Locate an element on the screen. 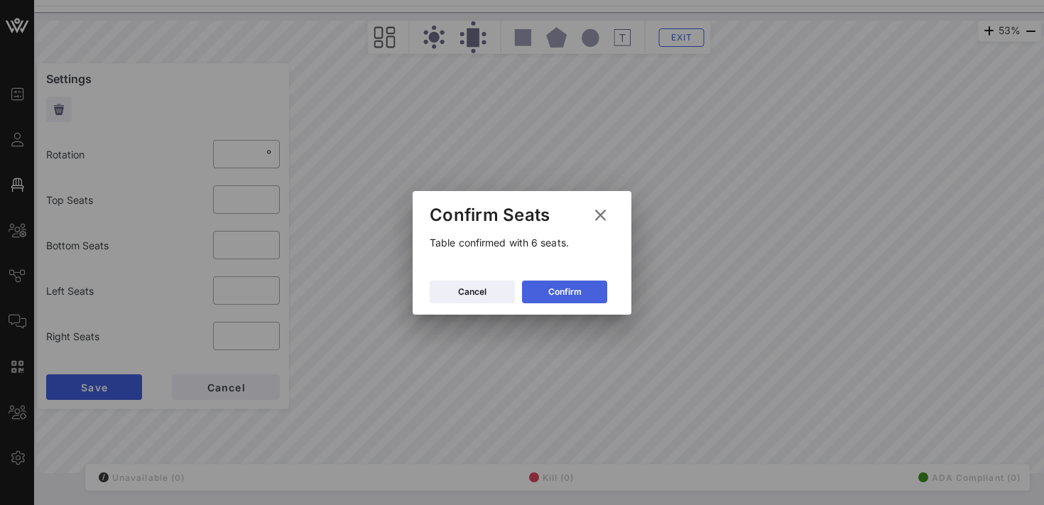 This screenshot has height=505, width=1044. button: Confirm is located at coordinates (565, 292).